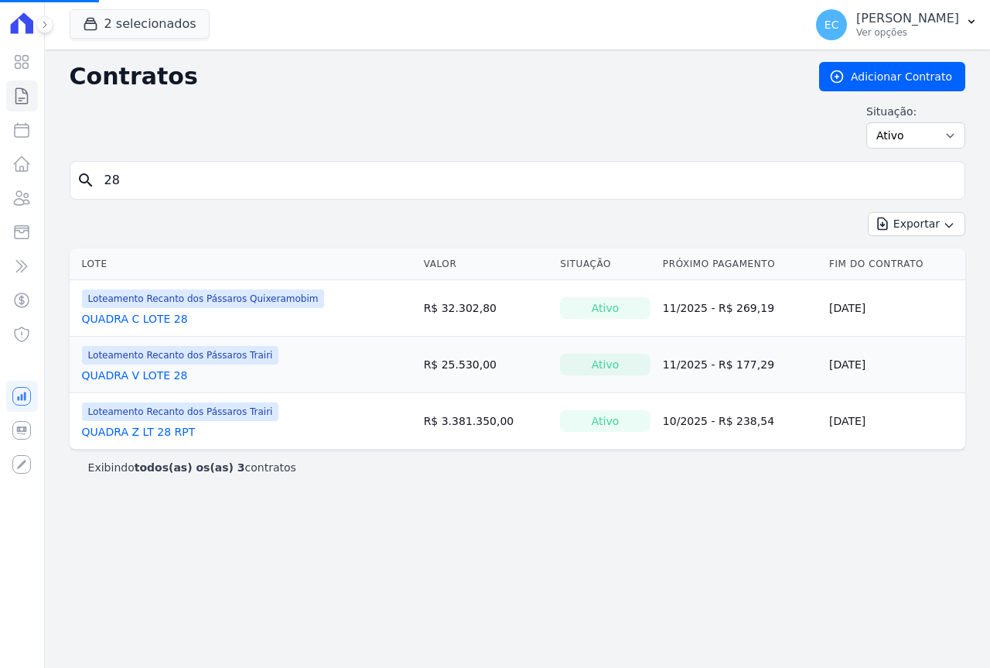  What do you see at coordinates (486, 308) in the screenshot?
I see `td: R$ 32.302,80` at bounding box center [486, 308].